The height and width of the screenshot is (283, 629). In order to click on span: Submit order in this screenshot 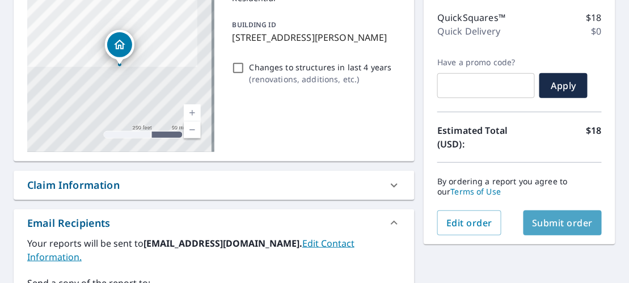, I will do `click(563, 223)`.